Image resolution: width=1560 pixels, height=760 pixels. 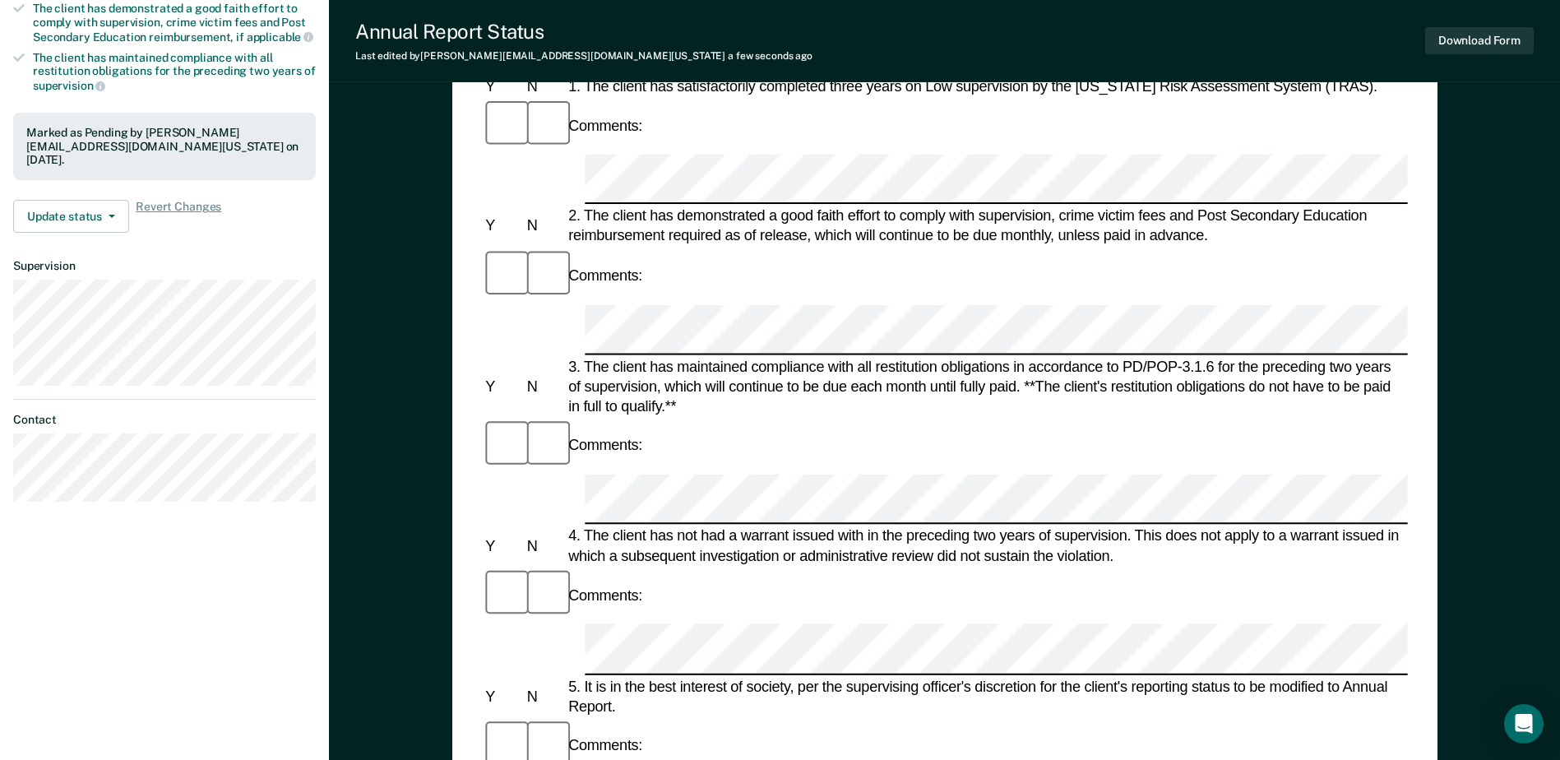 I want to click on div: Annual Report Status, so click(x=584, y=31).